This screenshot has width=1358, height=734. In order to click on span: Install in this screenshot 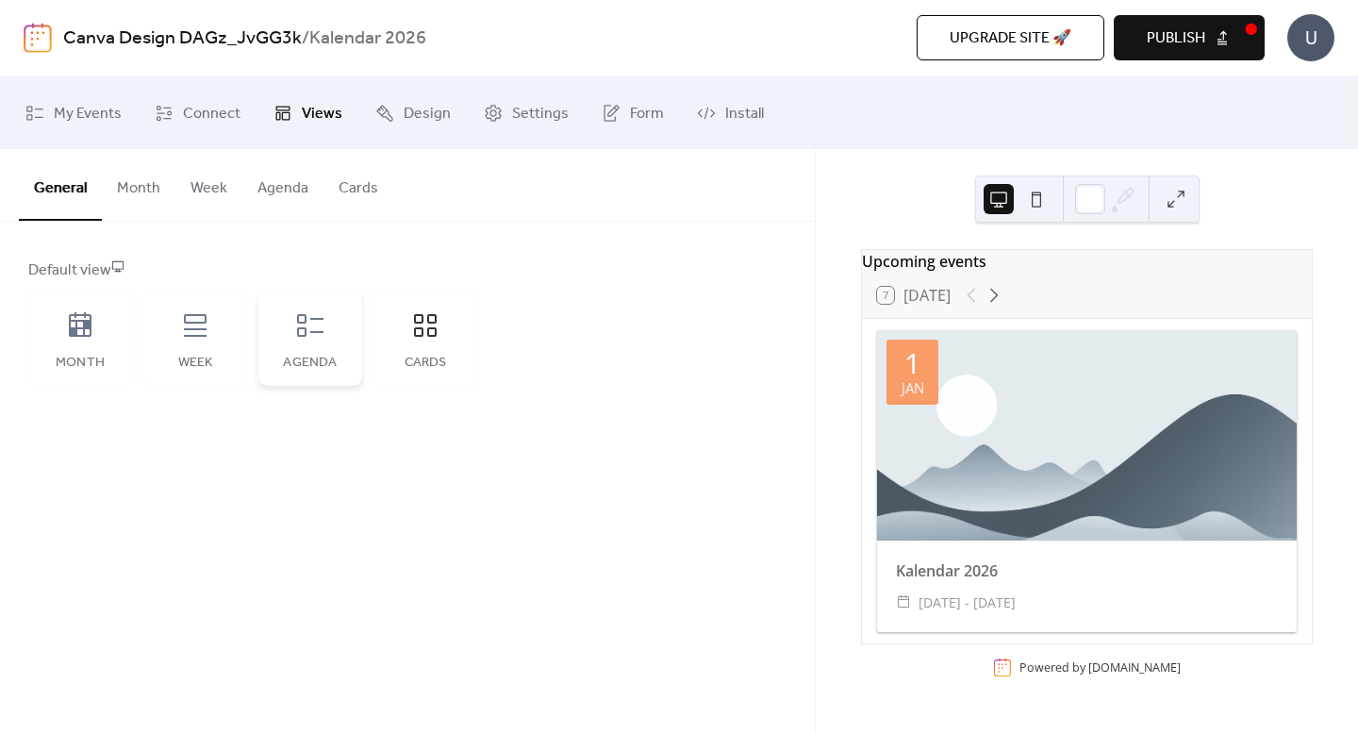, I will do `click(744, 113)`.